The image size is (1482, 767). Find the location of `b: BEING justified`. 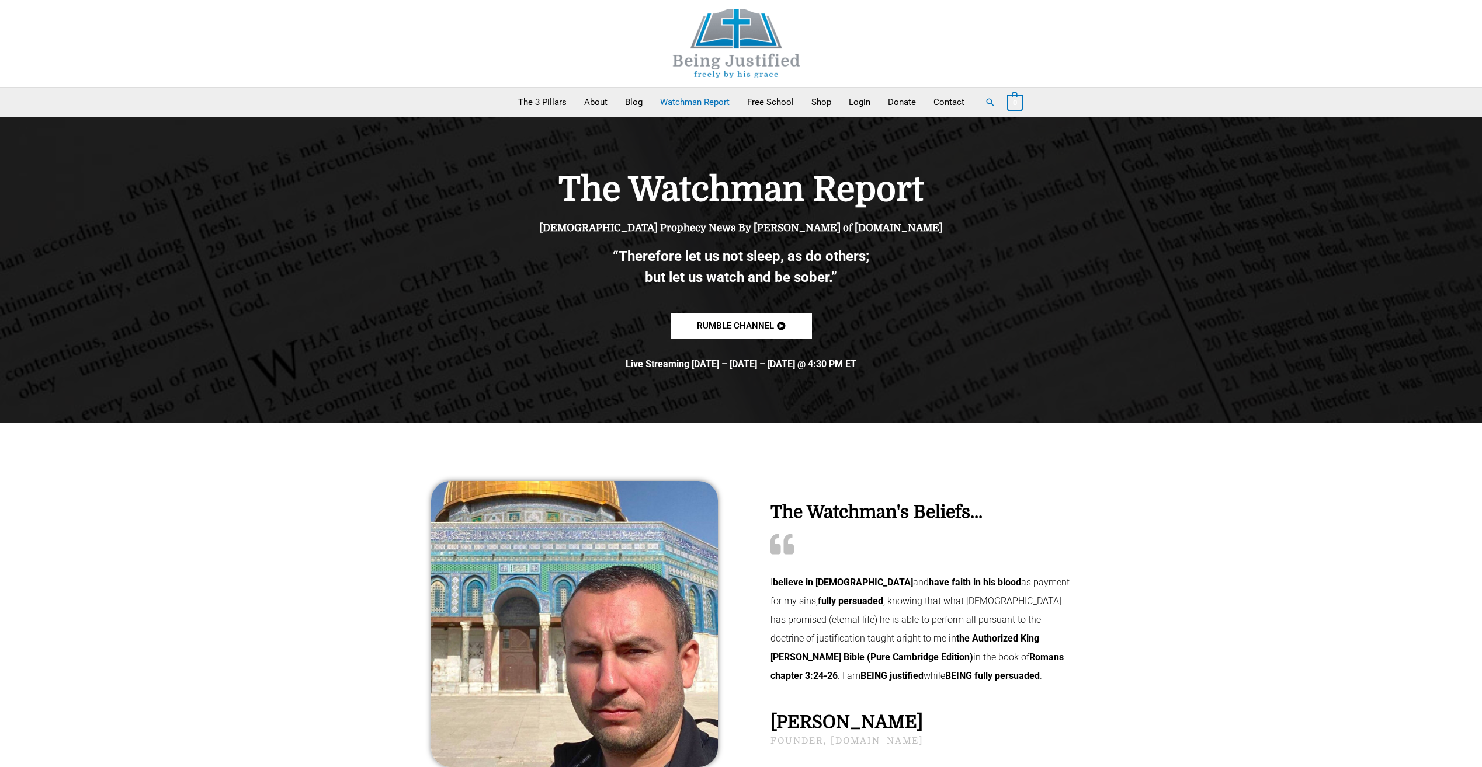

b: BEING justified is located at coordinates (892, 676).